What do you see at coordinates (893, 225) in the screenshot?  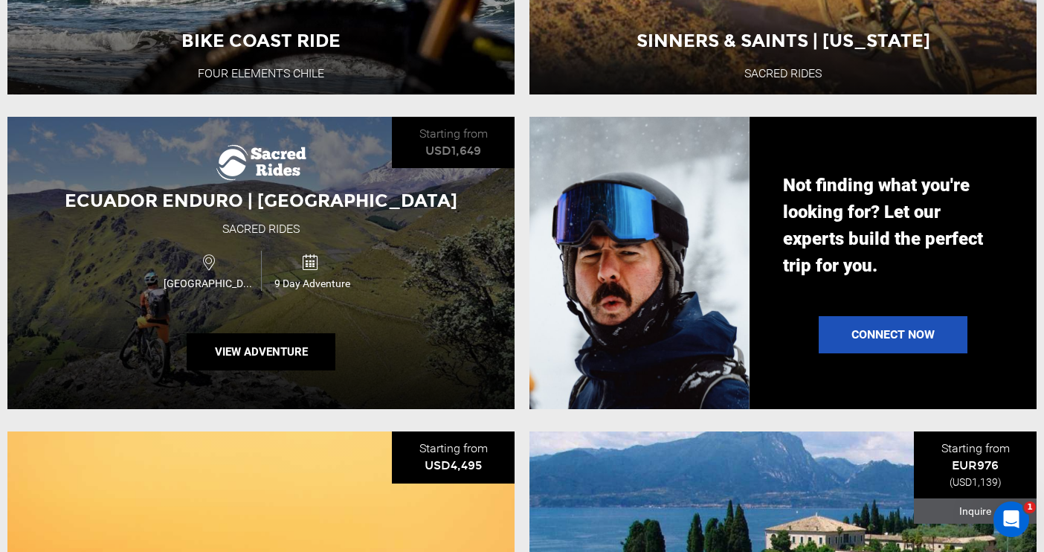 I see `p: Not finding what you're looking for? Let our experts build the perfect trip for you.` at bounding box center [893, 225].